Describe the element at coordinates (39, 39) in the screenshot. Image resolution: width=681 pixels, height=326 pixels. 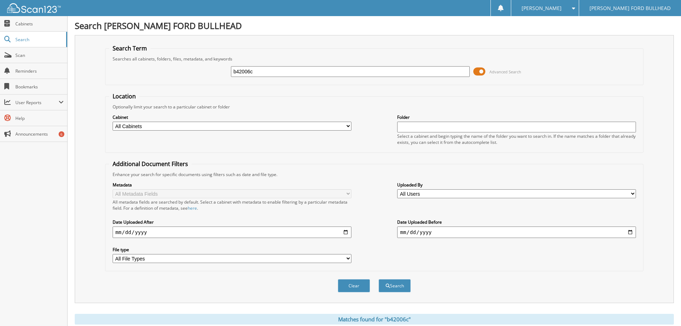
I see `span: Search` at that location.